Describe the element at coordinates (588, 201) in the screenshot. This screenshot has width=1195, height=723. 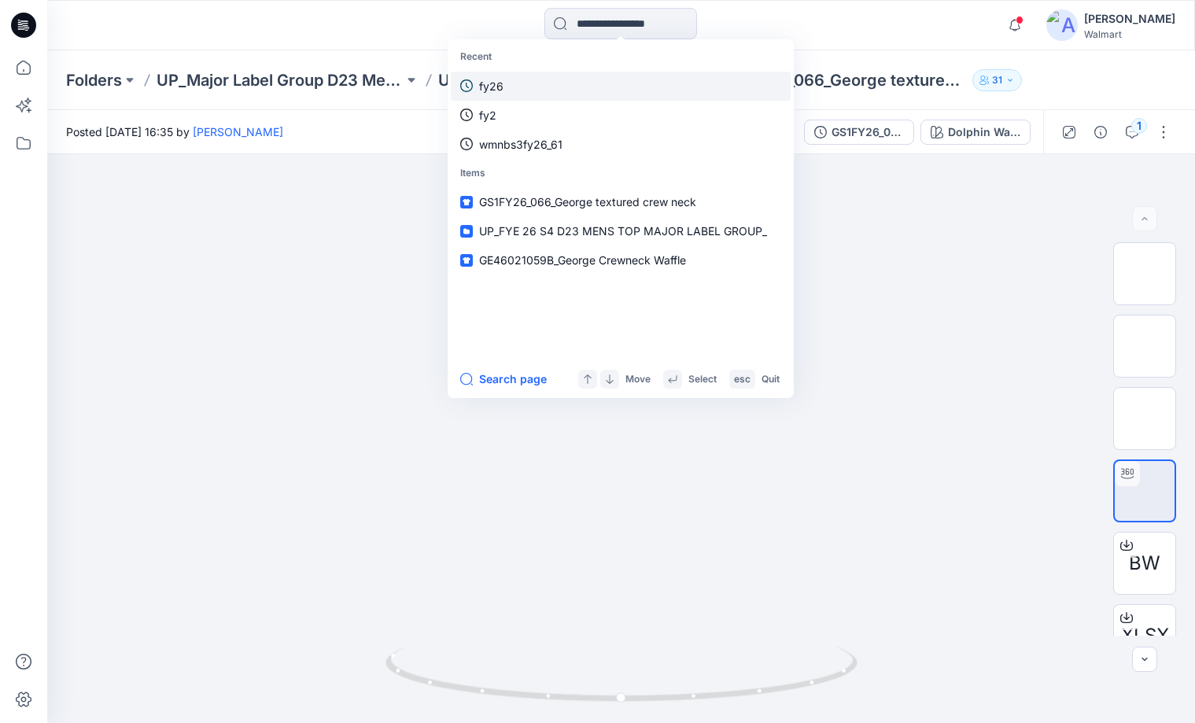
I see `span: GS1FY26_066_George textured crew neck` at that location.